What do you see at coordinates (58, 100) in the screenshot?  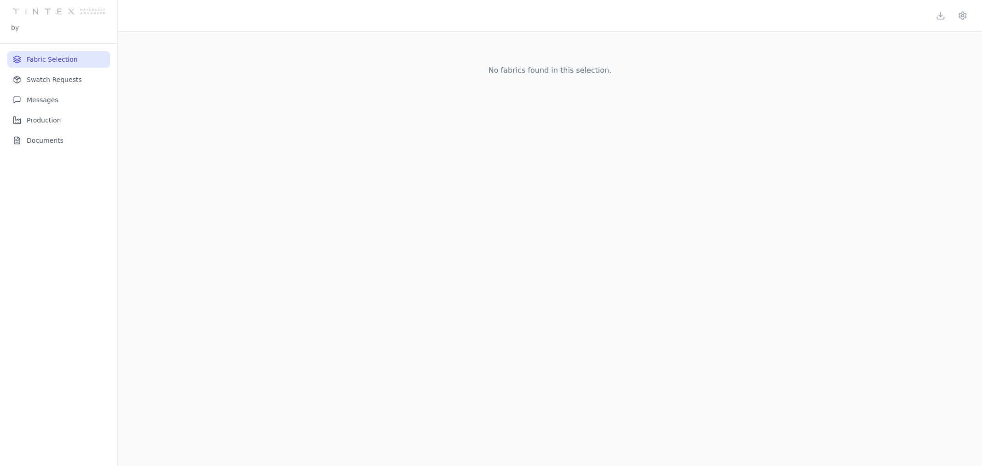 I see `button: Messages` at bounding box center [58, 100].